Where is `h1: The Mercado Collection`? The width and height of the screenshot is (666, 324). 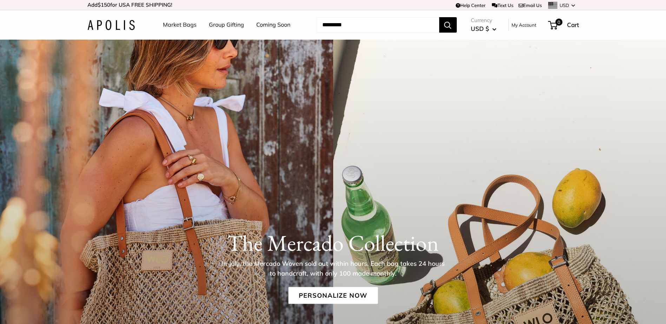 h1: The Mercado Collection is located at coordinates (333, 243).